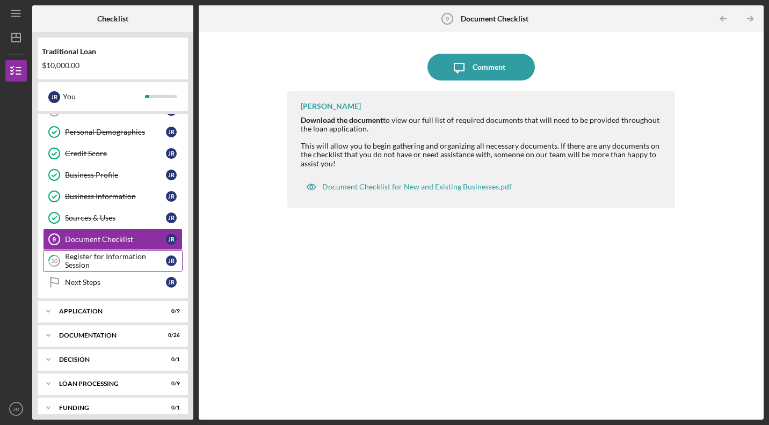 The height and width of the screenshot is (425, 769). What do you see at coordinates (115, 132) in the screenshot?
I see `div: Personal Demographics` at bounding box center [115, 132].